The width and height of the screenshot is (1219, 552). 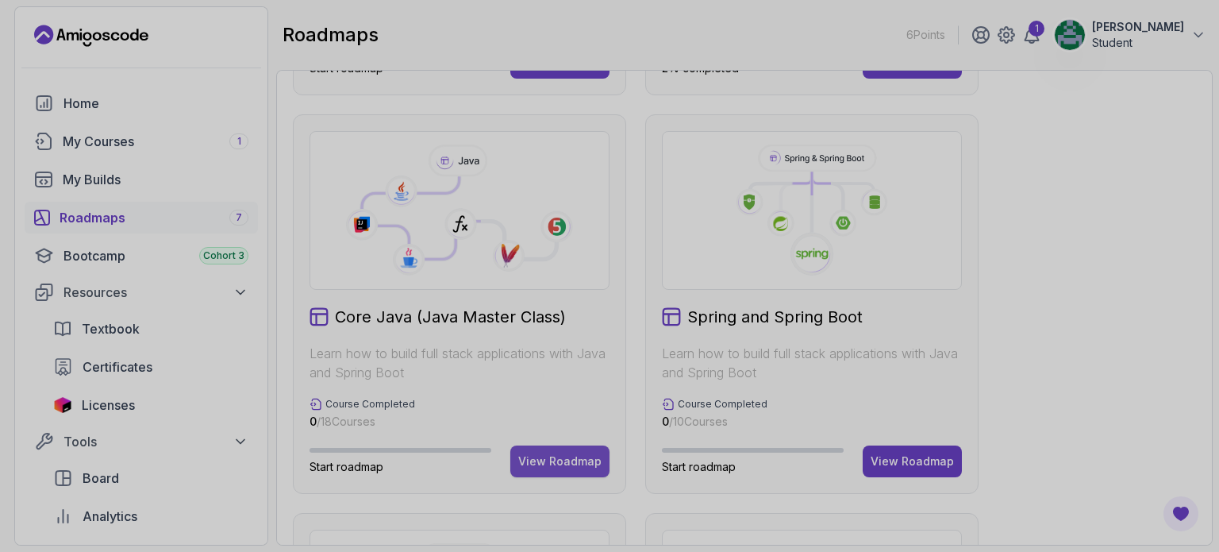 What do you see at coordinates (151, 367) in the screenshot?
I see `a: certificates` at bounding box center [151, 367].